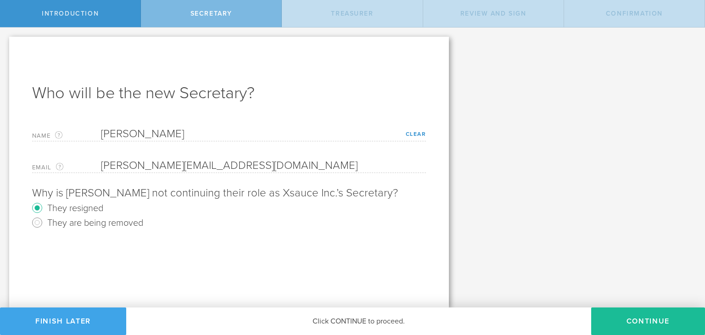  What do you see at coordinates (682, 285) in the screenshot?
I see `div: Chat Widget` at bounding box center [682, 285].